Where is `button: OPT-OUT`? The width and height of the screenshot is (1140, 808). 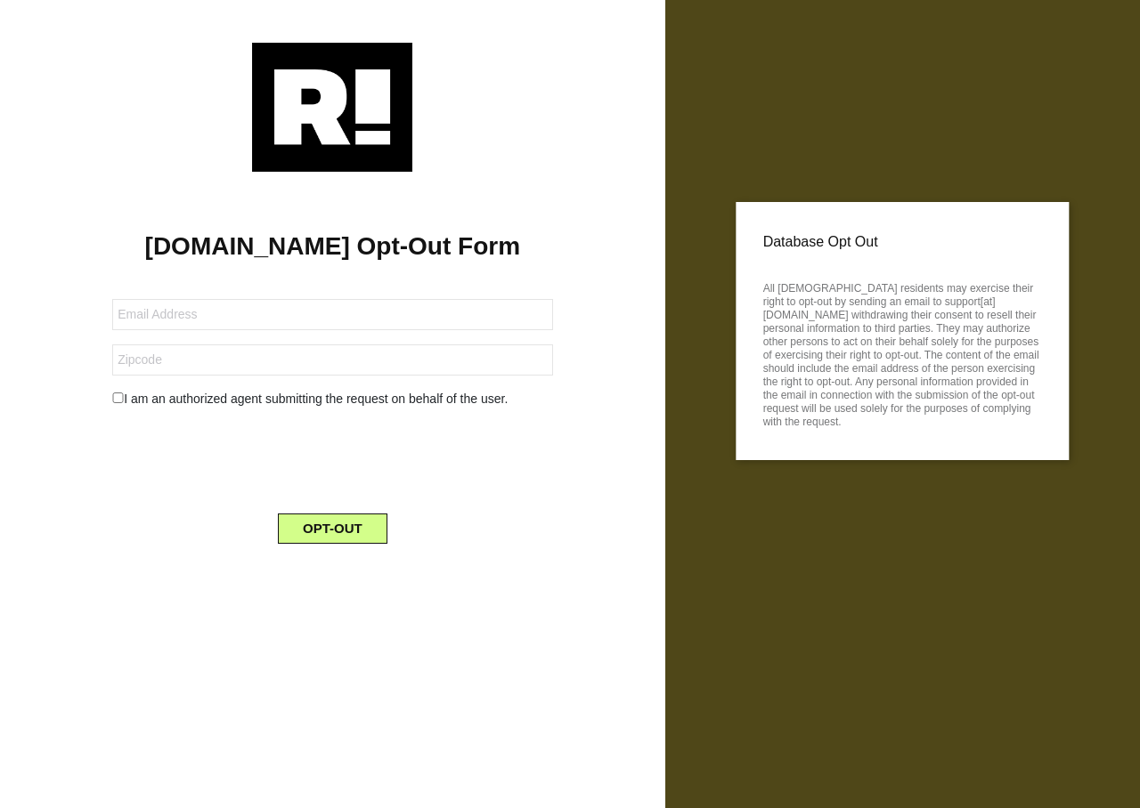
button: OPT-OUT is located at coordinates (332, 529).